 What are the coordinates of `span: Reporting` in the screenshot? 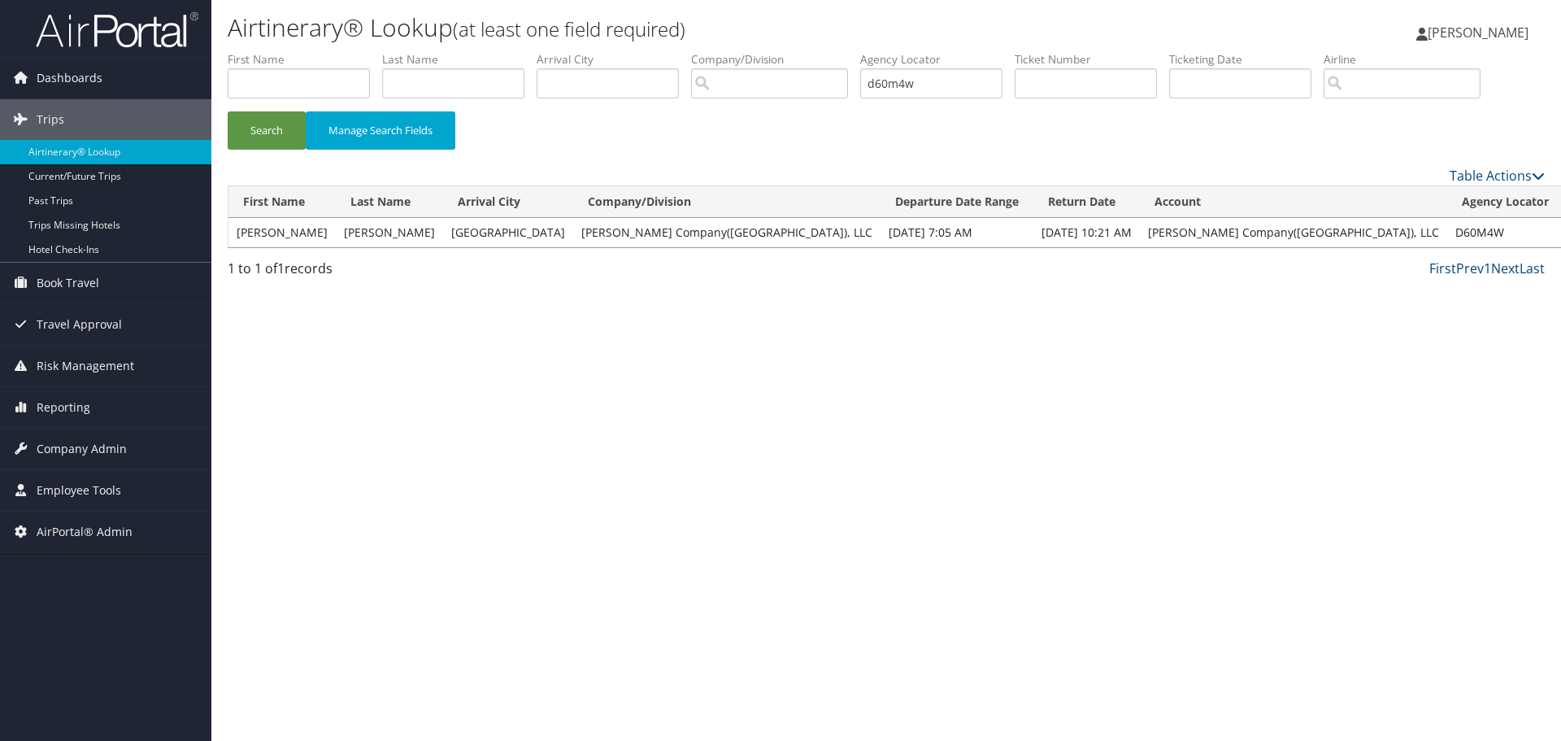 It's located at (63, 407).